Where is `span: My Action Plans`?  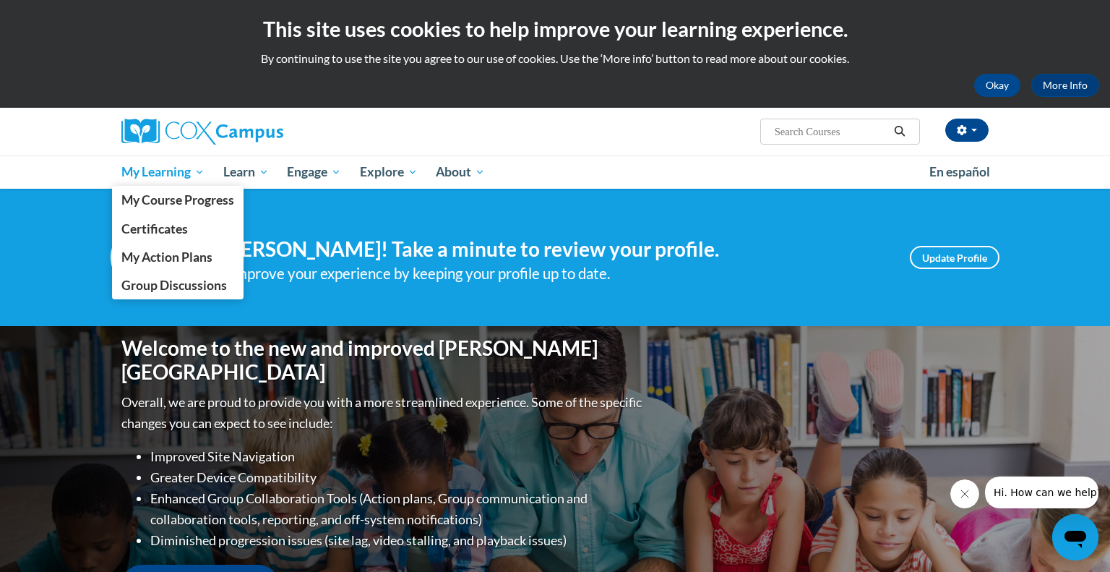
span: My Action Plans is located at coordinates (167, 257).